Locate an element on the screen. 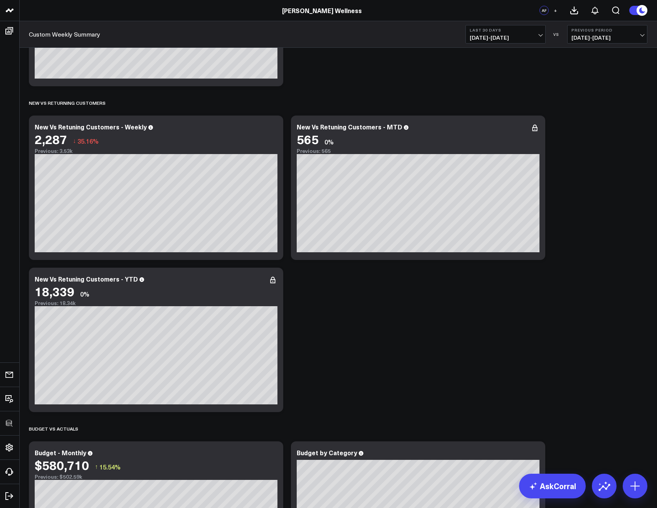 The height and width of the screenshot is (508, 657). div: 2,287 is located at coordinates (51, 139).